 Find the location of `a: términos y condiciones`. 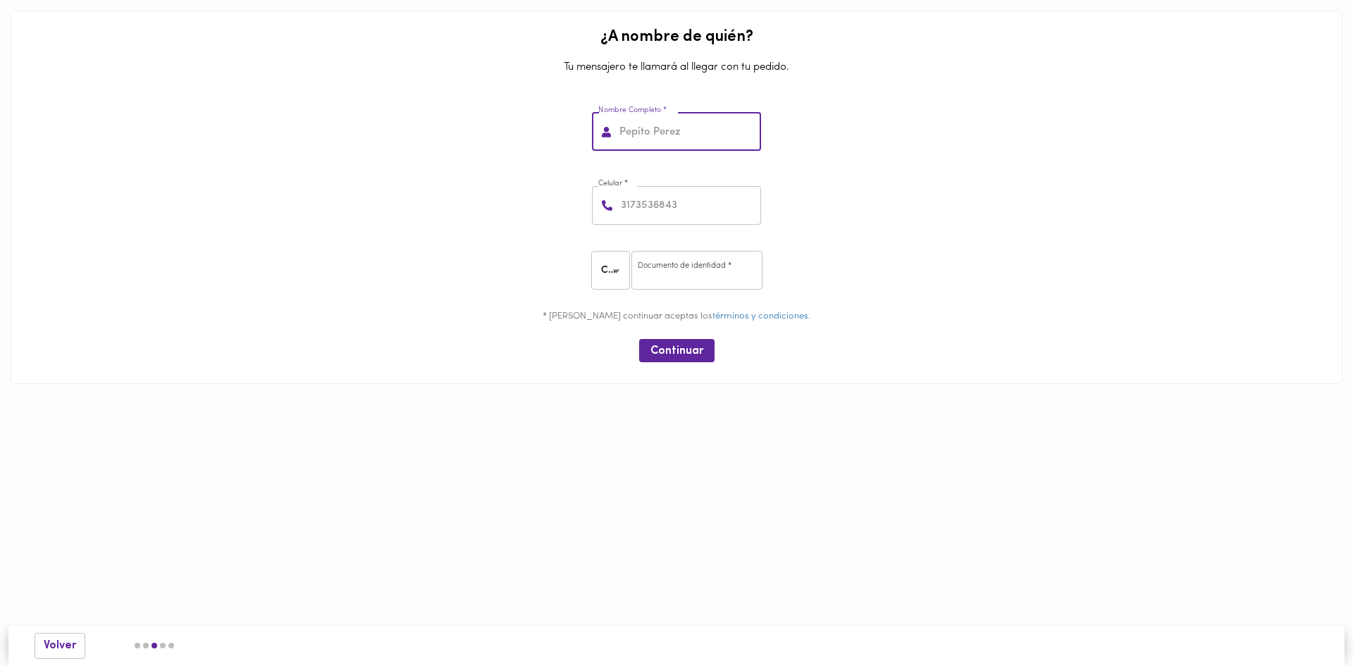

a: términos y condiciones is located at coordinates (760, 316).